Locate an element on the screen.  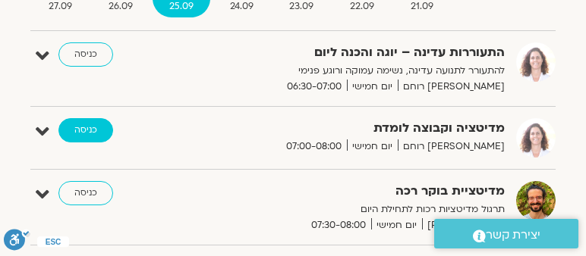
strong: התעוררות עדינה – יוגה והכנה ליום is located at coordinates (371, 52).